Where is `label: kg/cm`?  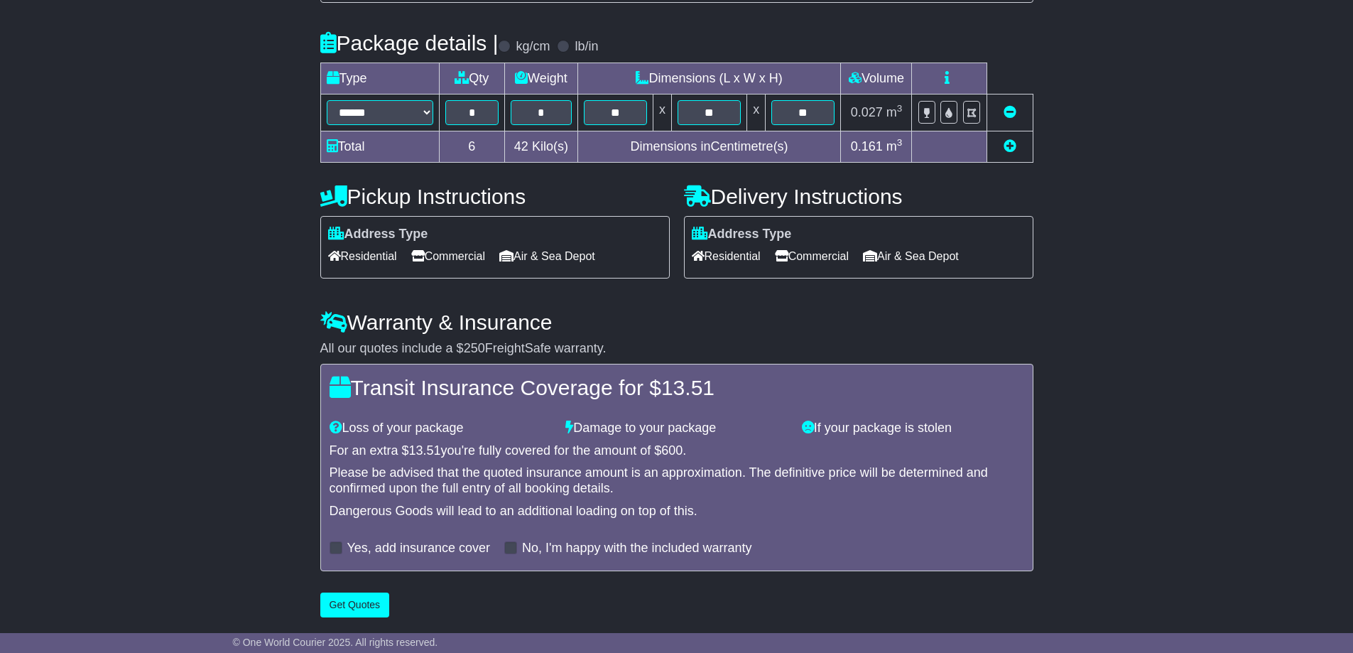 label: kg/cm is located at coordinates (533, 47).